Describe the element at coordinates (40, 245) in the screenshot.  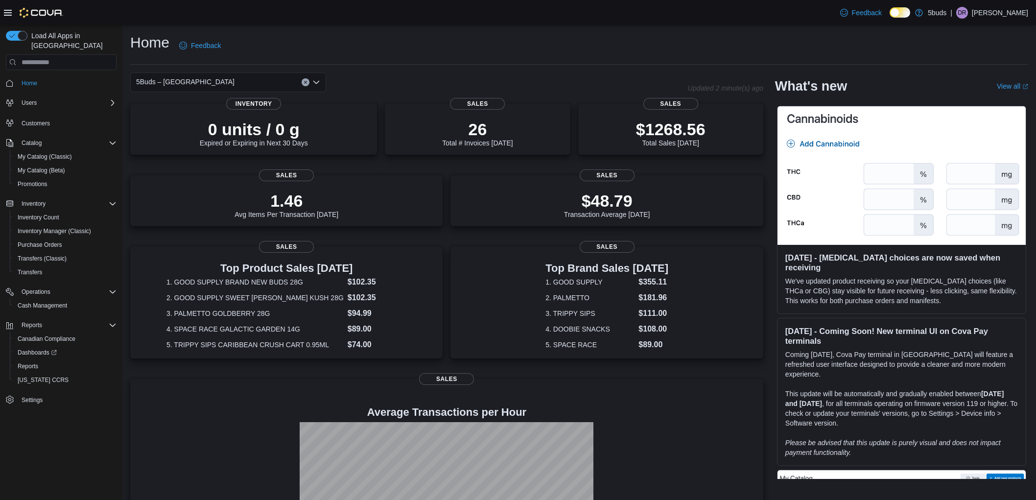
I see `a: Purchase Orders` at that location.